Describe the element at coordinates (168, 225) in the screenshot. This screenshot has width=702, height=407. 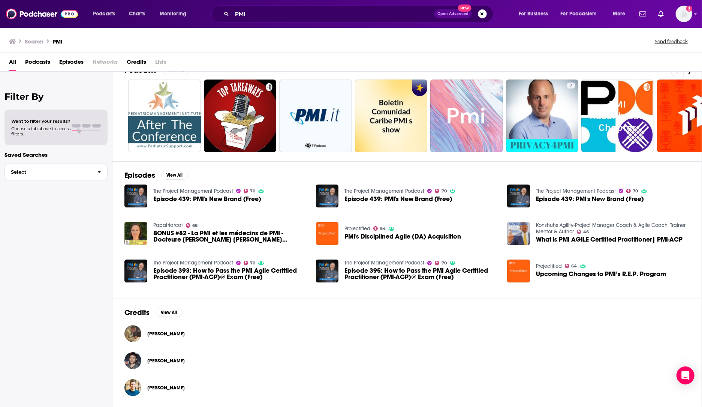
I see `a: Papatriarcat` at that location.